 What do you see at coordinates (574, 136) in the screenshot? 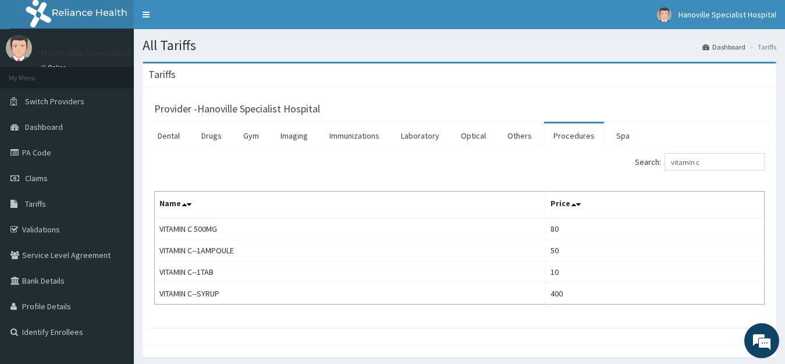
I see `a: Procedures` at bounding box center [574, 136].